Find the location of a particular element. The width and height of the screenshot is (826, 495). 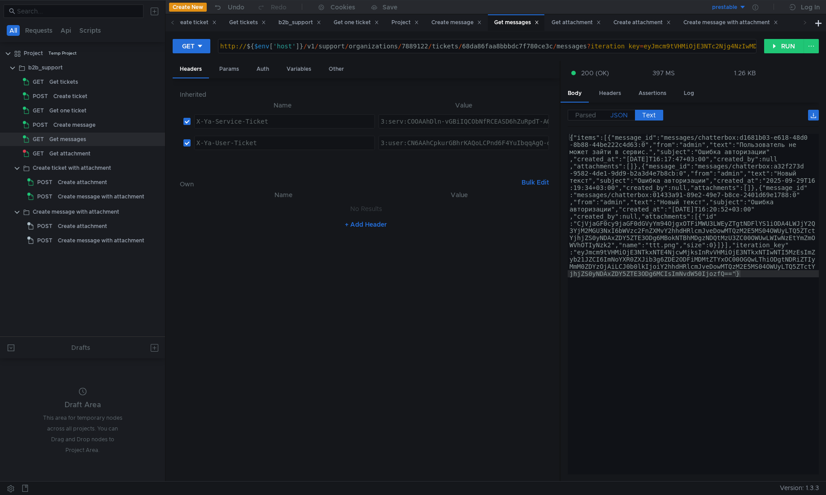

div: 397 MS is located at coordinates (663, 73).